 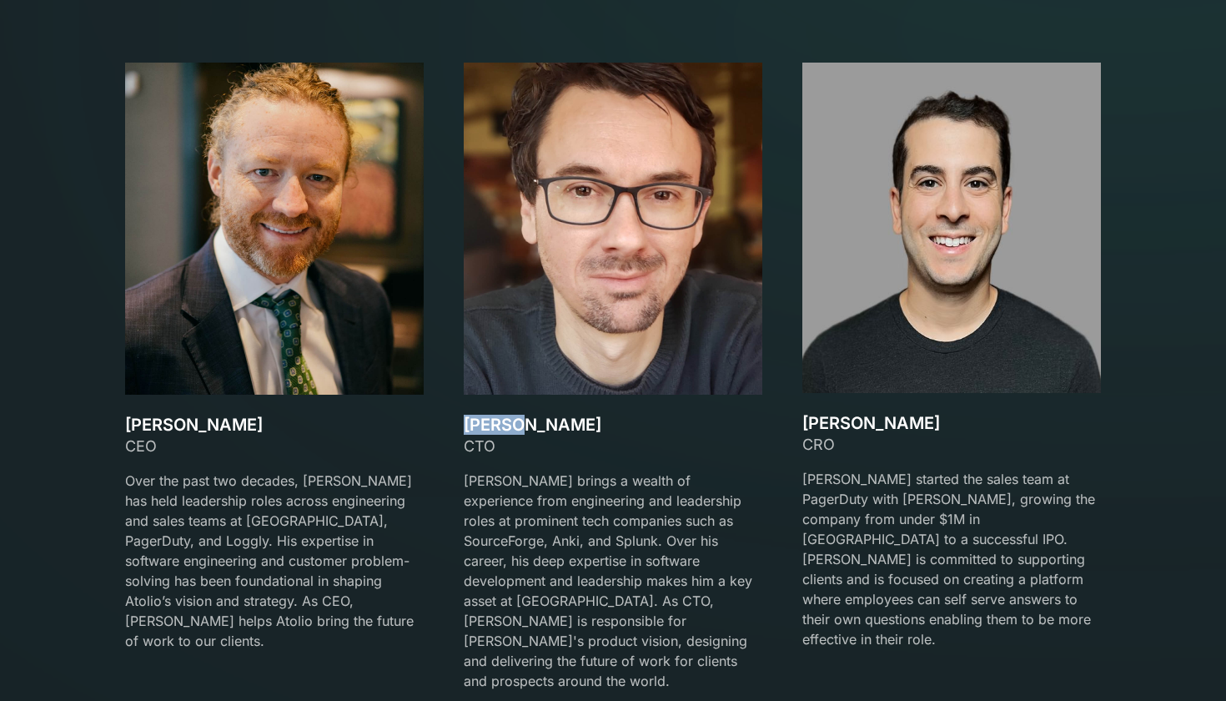 I want to click on div: CTO, so click(x=613, y=445).